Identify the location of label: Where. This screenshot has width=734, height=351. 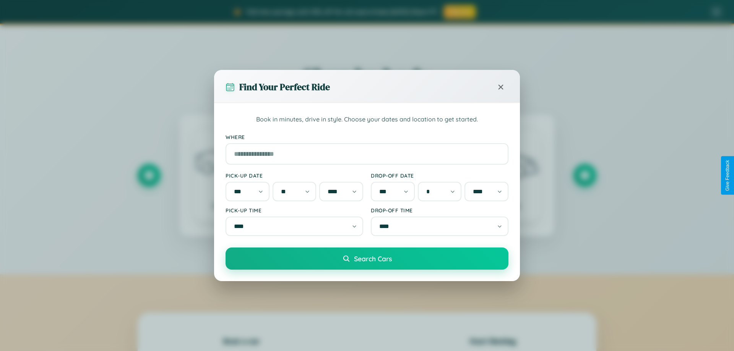
(367, 137).